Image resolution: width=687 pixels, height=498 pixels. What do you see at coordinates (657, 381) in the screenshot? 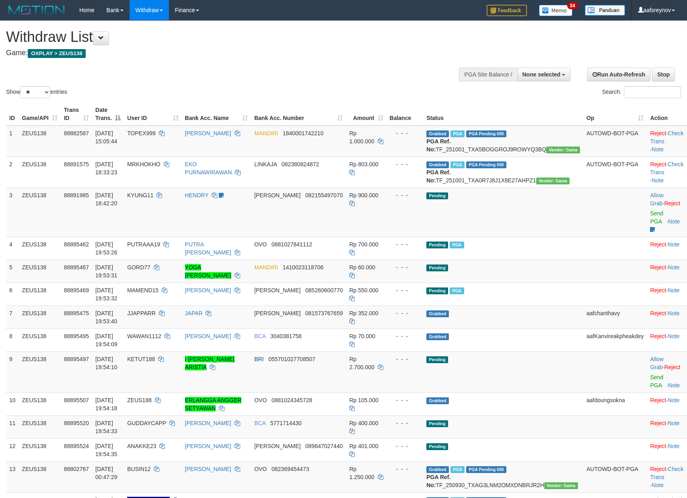
I see `a: Send PGA` at bounding box center [657, 381].